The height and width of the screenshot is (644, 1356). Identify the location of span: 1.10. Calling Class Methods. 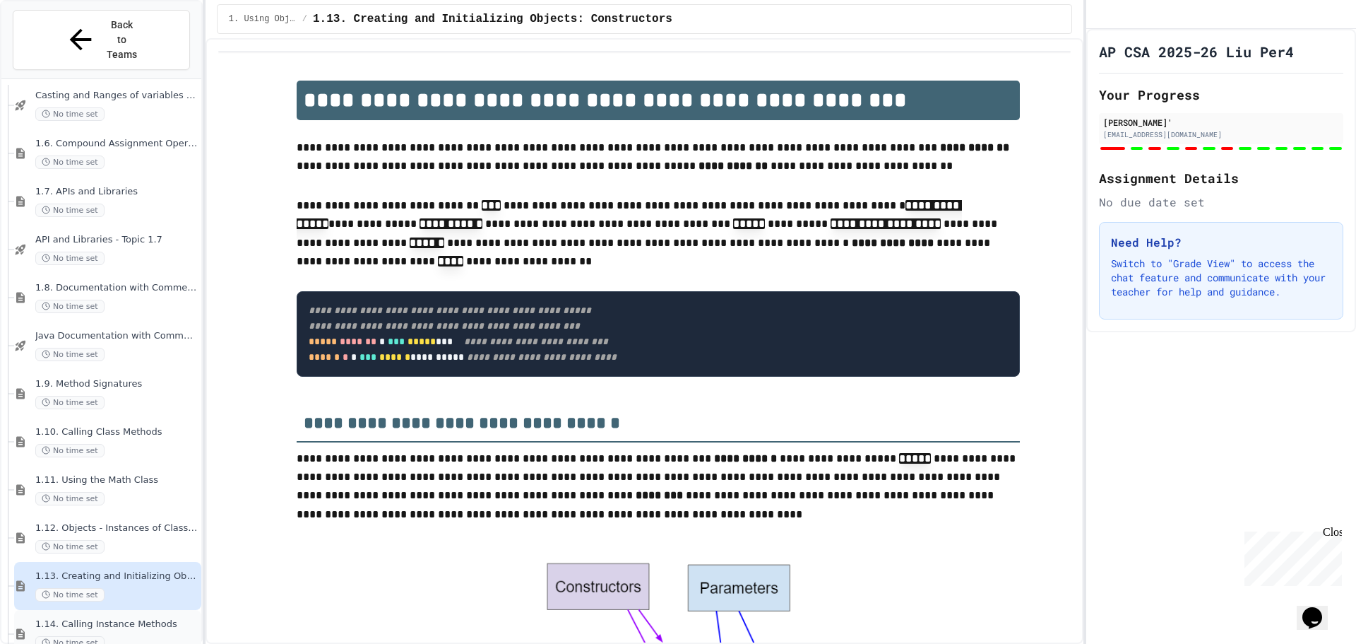
(117, 432).